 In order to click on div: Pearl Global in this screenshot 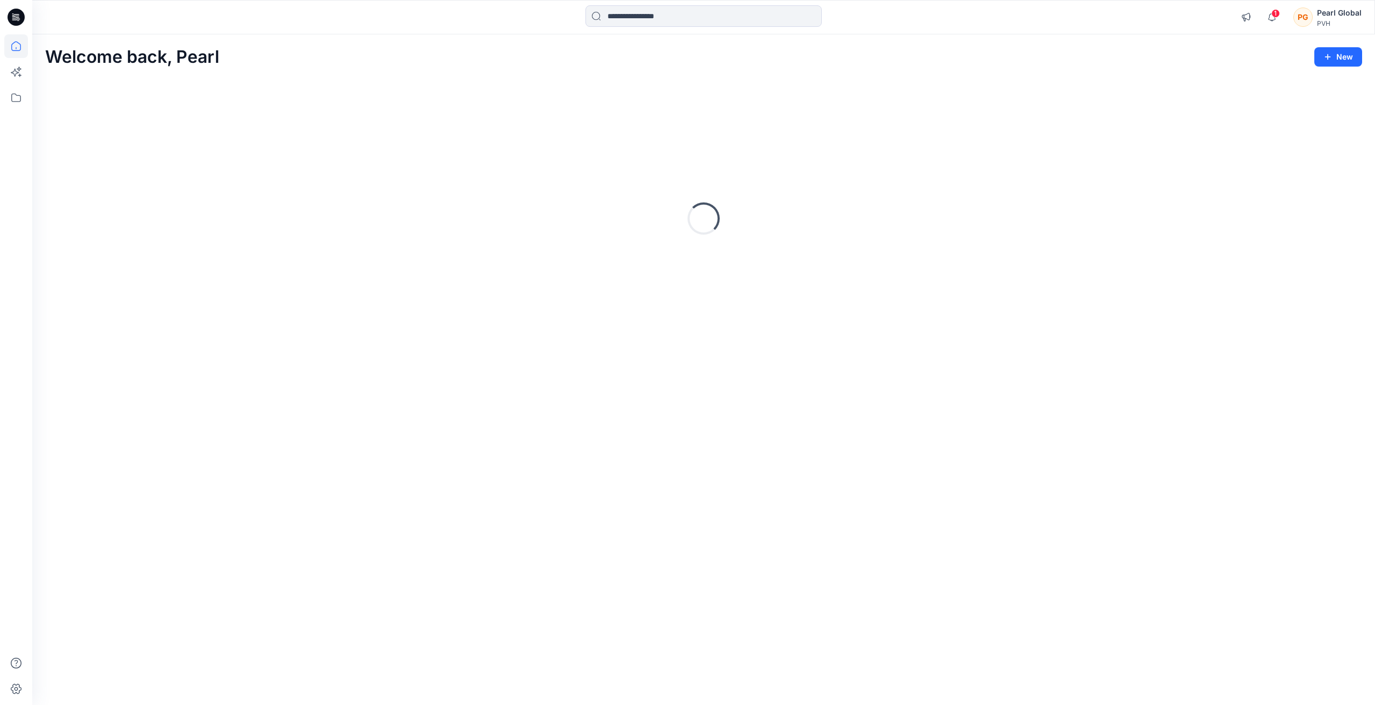, I will do `click(1339, 13)`.